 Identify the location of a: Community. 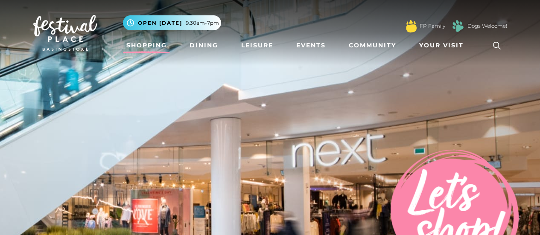
(372, 45).